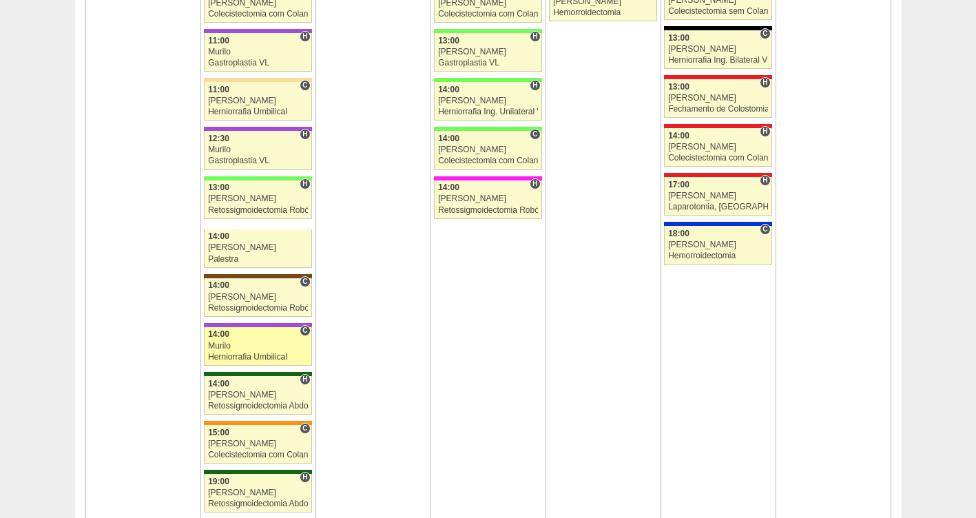 The image size is (976, 518). What do you see at coordinates (488, 112) in the screenshot?
I see `div: Herniorrafia Ing. Unilateral VL` at bounding box center [488, 112].